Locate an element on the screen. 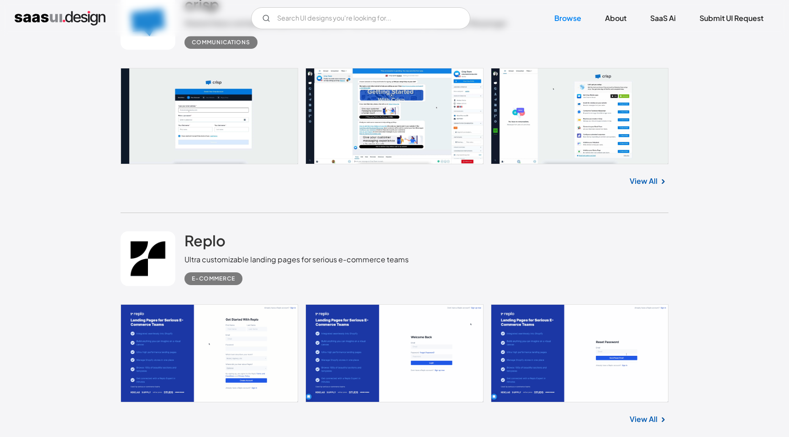  a: SaaS Ai is located at coordinates (663, 18).